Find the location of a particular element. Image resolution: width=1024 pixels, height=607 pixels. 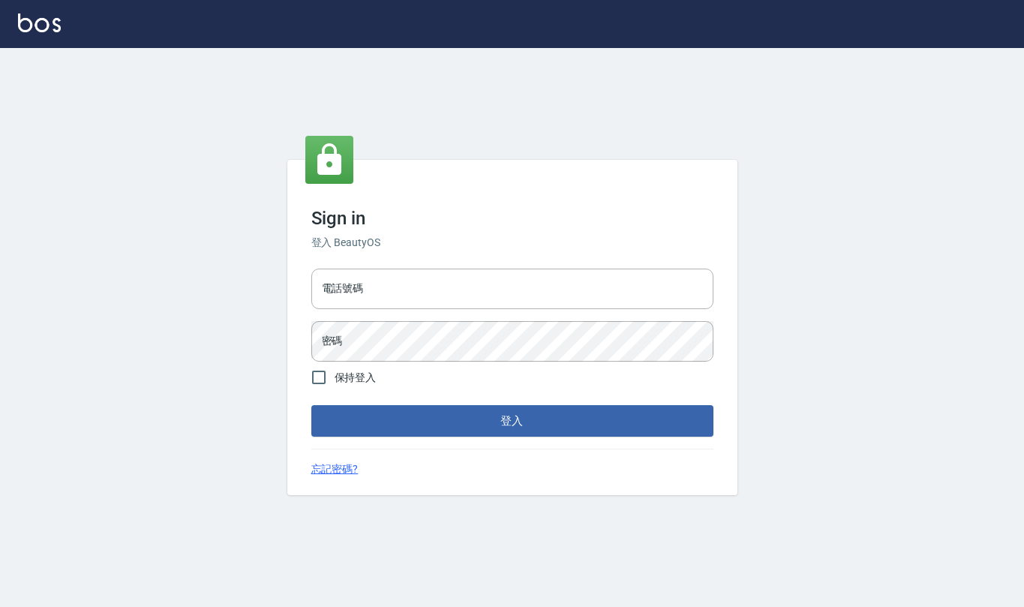

button: 登入 is located at coordinates (512, 421).